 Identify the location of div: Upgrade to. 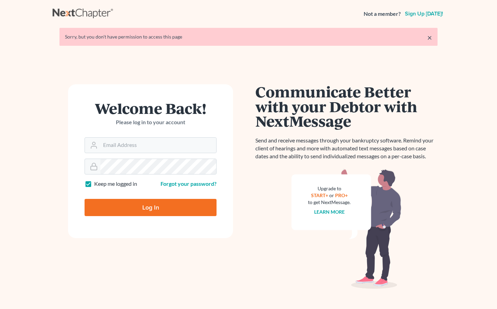
(329, 188).